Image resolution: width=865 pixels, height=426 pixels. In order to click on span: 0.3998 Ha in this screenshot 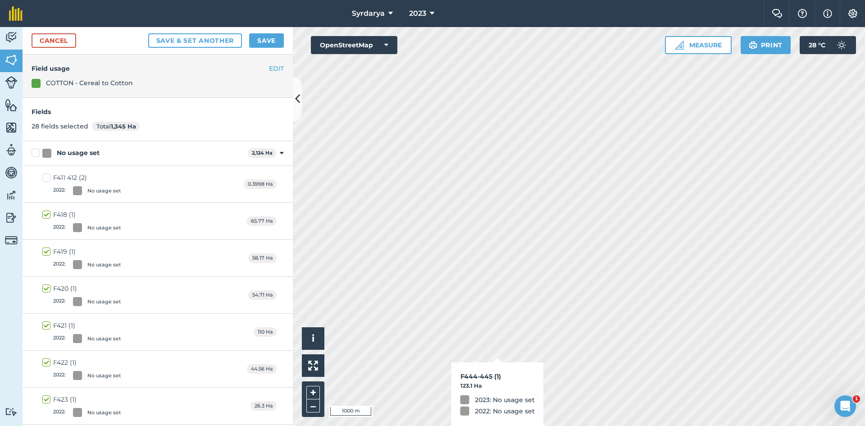, I will do `click(260, 184)`.